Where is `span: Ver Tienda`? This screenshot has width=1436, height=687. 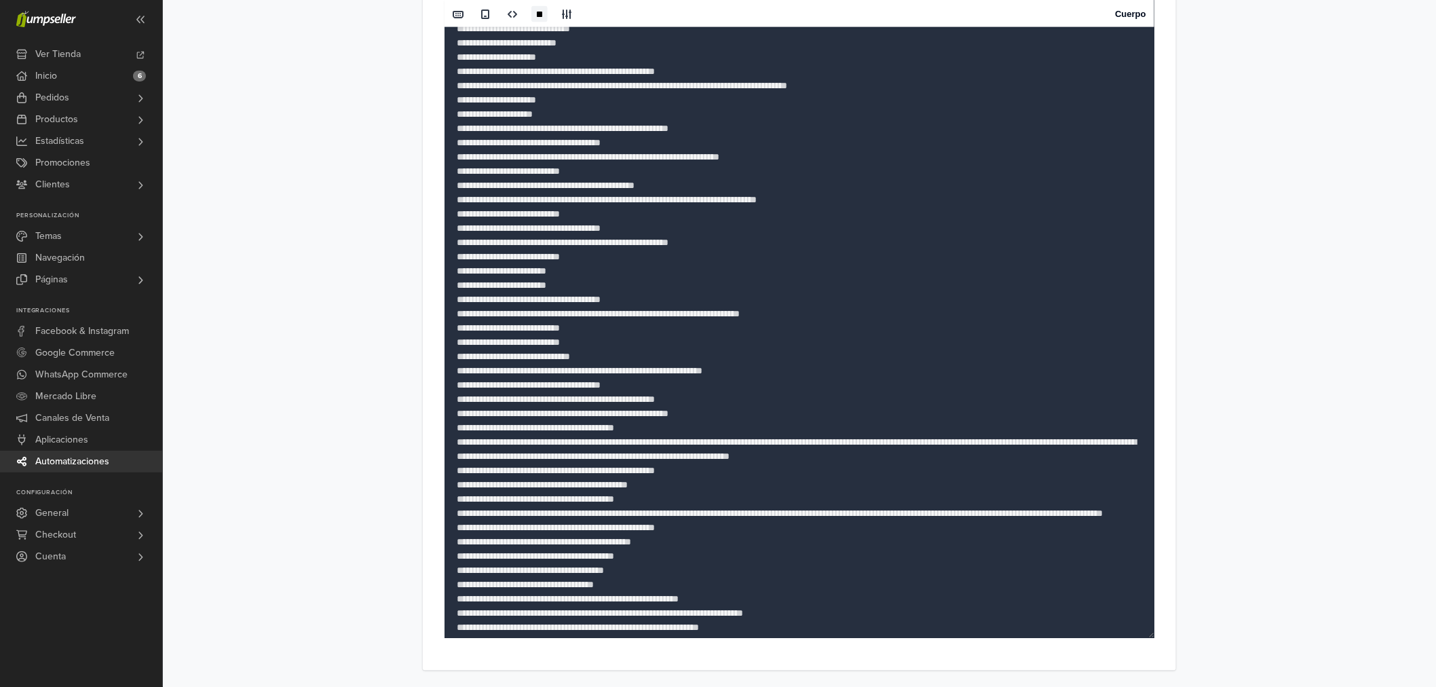
span: Ver Tienda is located at coordinates (58, 54).